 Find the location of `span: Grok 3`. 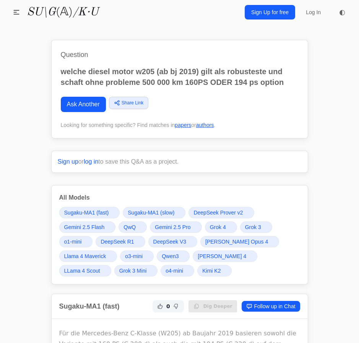

span: Grok 3 is located at coordinates (253, 227).